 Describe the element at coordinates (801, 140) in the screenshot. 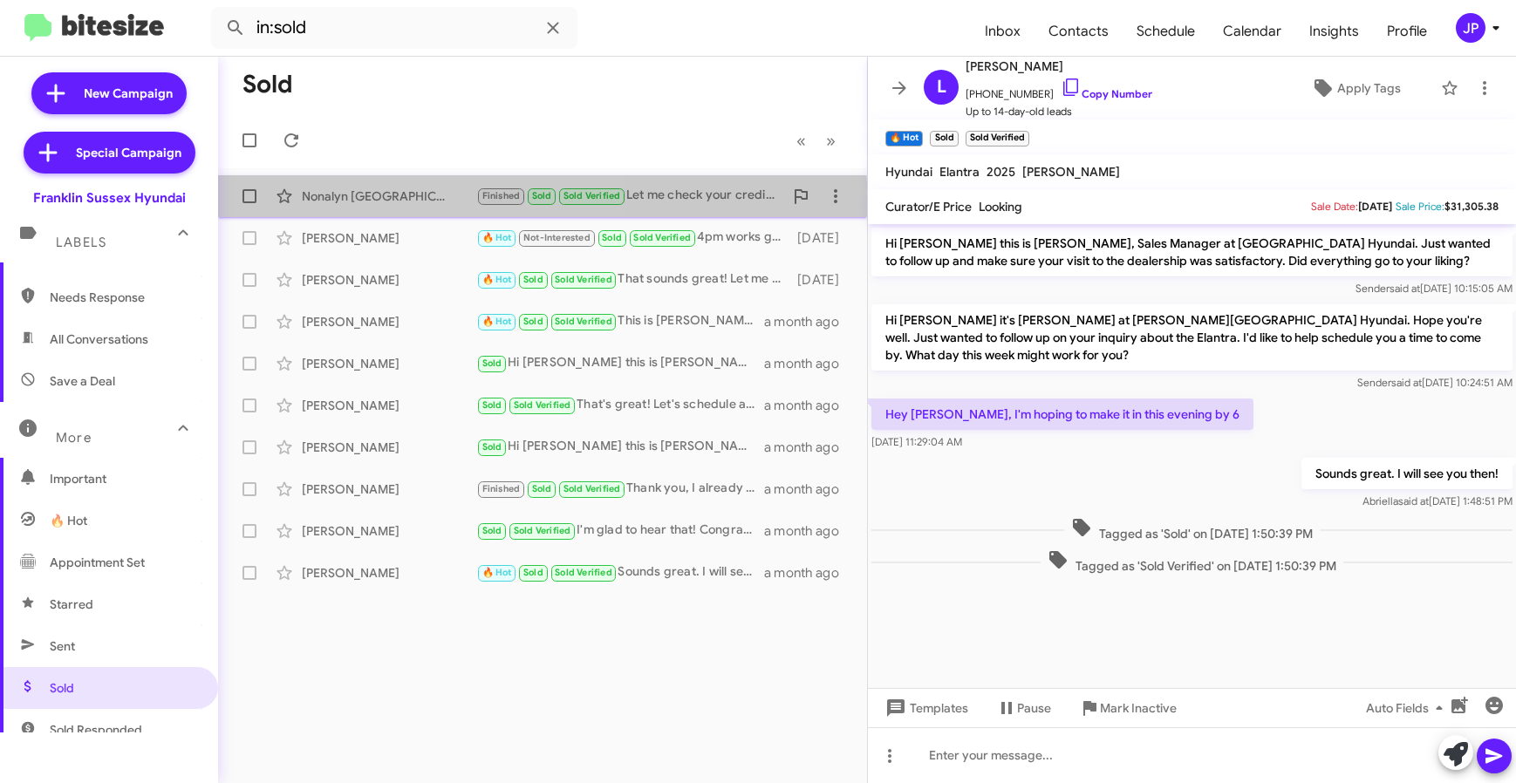

I see `button: Previous` at that location.